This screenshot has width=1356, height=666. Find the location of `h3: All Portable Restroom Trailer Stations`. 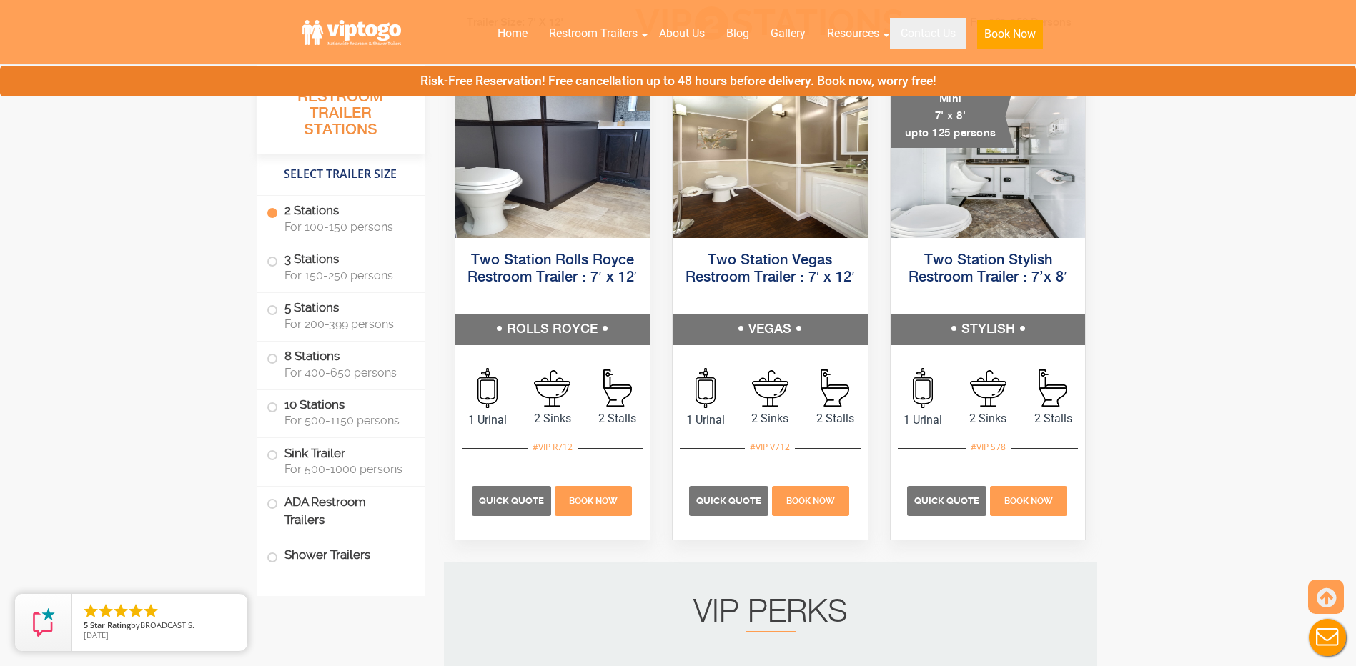

h3: All Portable Restroom Trailer Stations is located at coordinates (340, 111).